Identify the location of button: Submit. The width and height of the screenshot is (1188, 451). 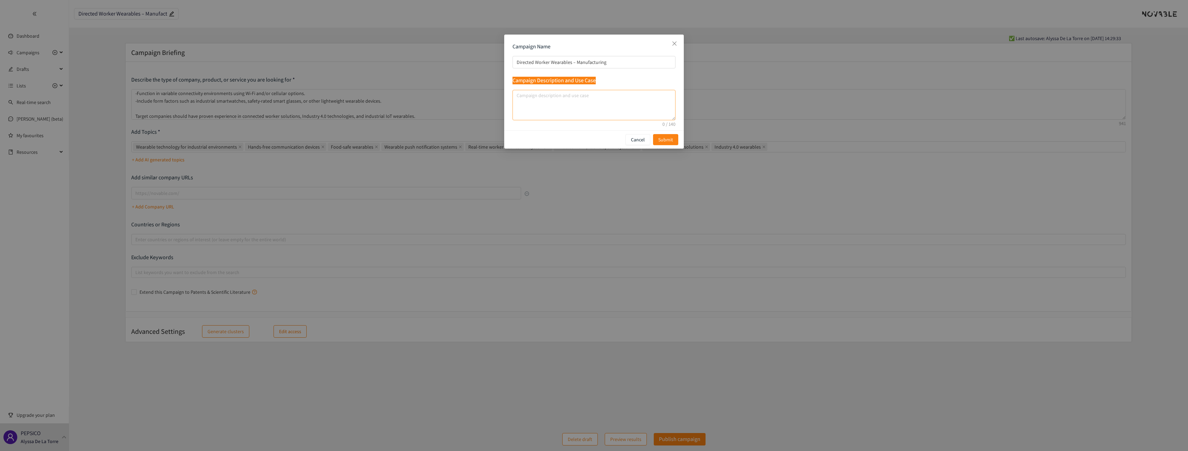
(665, 139).